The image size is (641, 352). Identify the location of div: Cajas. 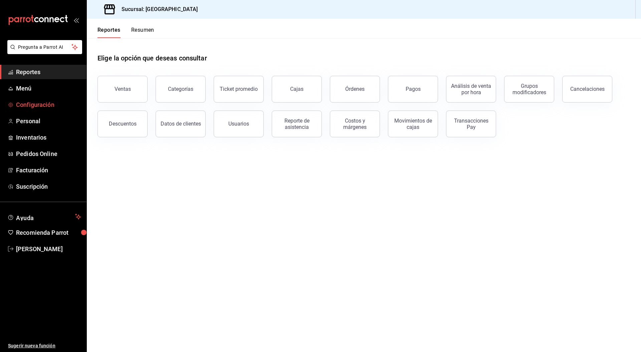
(297, 89).